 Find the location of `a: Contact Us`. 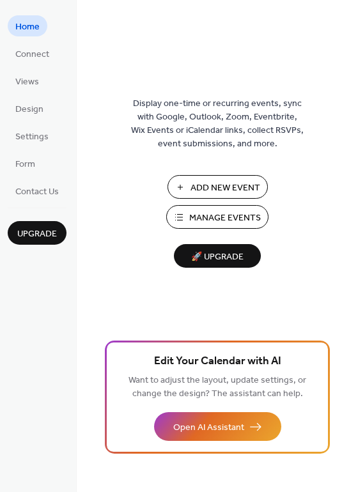

a: Contact Us is located at coordinates (37, 190).